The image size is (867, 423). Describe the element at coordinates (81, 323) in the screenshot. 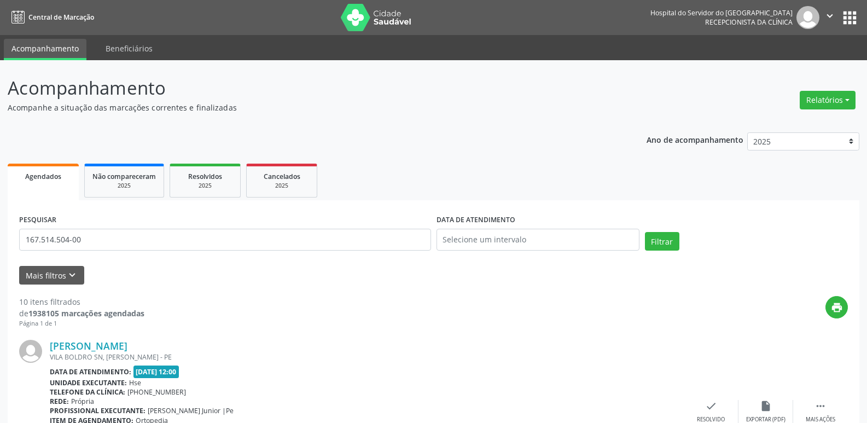

I see `div: Página 1 de 1` at that location.